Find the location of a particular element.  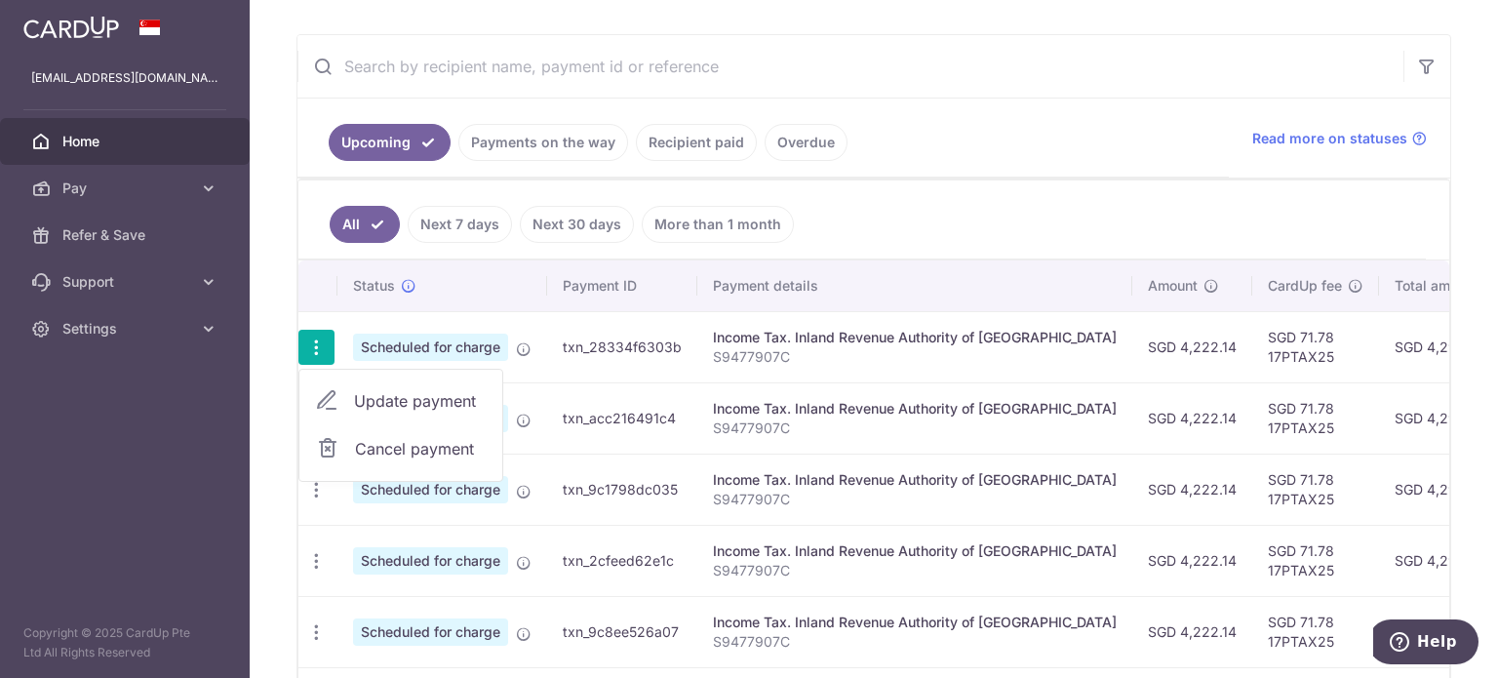

span: Amount is located at coordinates (1172, 286).